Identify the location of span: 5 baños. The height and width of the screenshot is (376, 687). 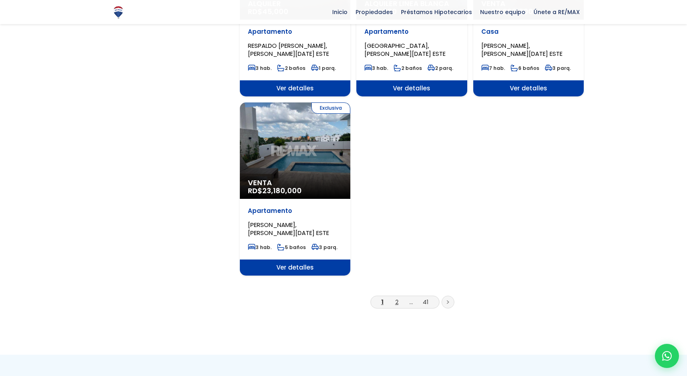
(291, 247).